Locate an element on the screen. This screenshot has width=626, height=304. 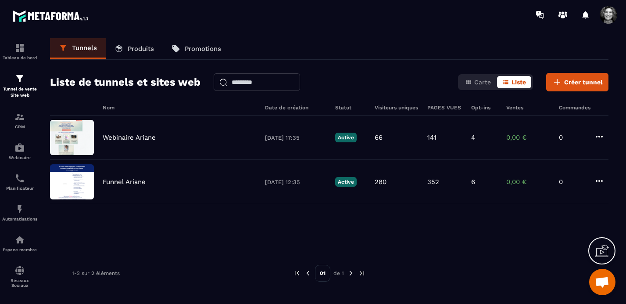
p: Tunnel de vente Site web is located at coordinates (20, 92).